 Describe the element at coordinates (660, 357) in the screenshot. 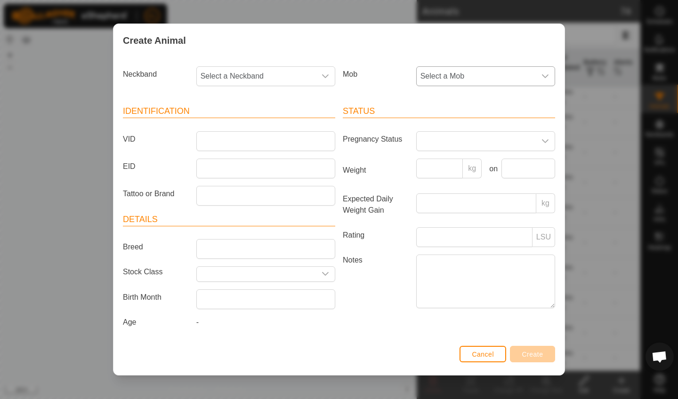

I see `div: Open chat` at that location.